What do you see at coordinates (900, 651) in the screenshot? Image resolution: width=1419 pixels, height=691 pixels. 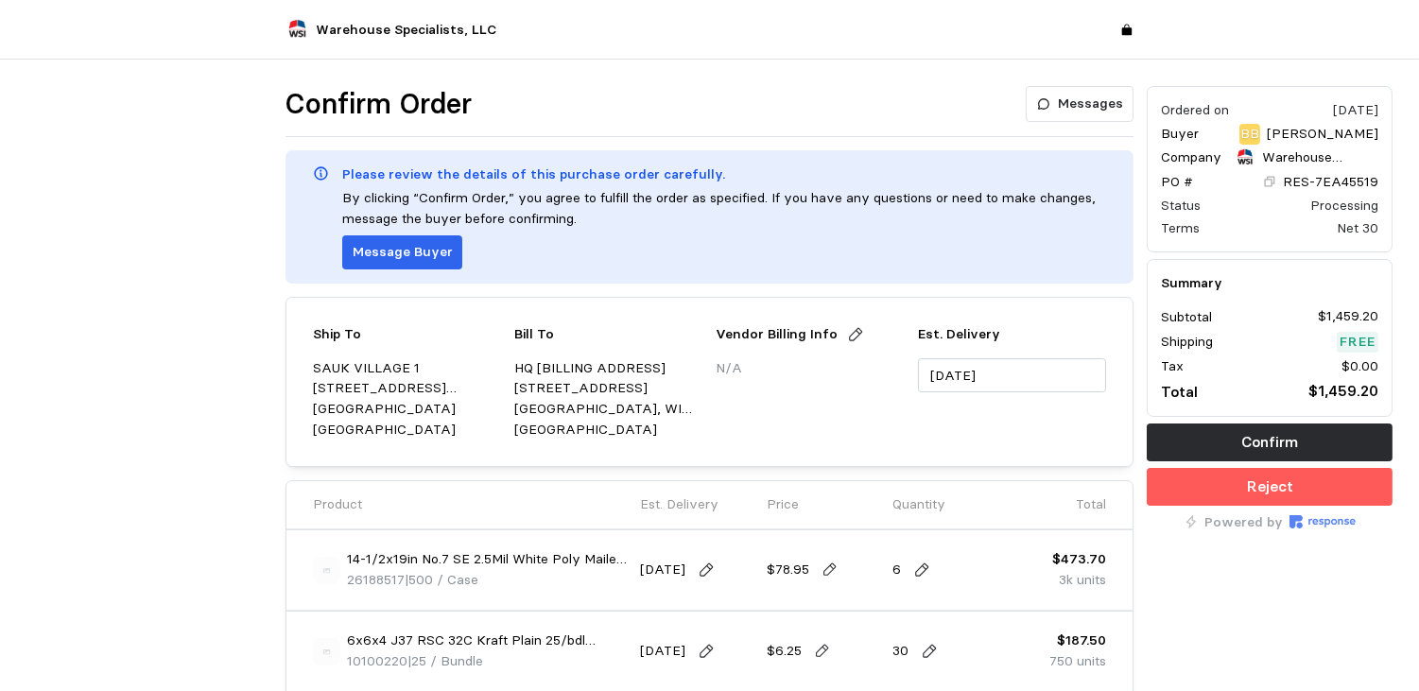 I see `p: 30` at bounding box center [900, 651].